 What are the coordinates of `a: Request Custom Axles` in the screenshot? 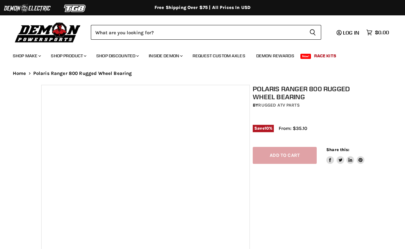 It's located at (219, 56).